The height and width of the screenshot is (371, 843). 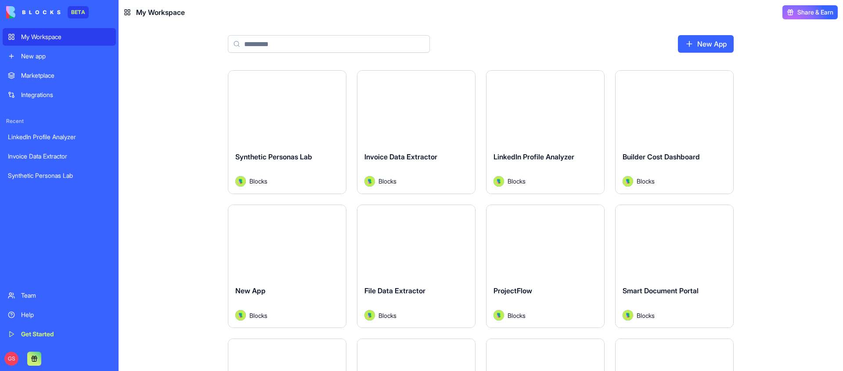 I want to click on span: Invoice Data Extractor, so click(x=401, y=157).